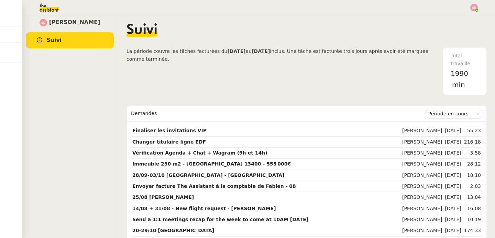  Describe the element at coordinates (472, 187) in the screenshot. I see `td: 2:03` at that location.